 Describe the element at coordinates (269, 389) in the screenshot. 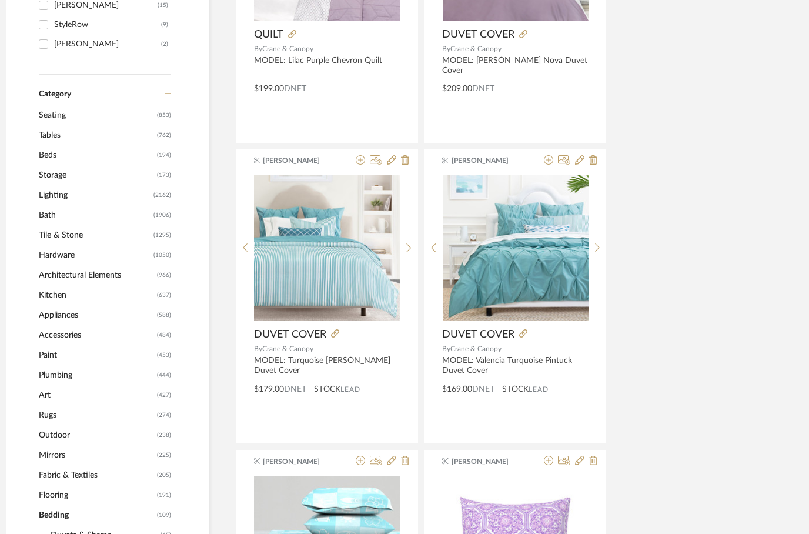

I see `span: $179.00` at that location.